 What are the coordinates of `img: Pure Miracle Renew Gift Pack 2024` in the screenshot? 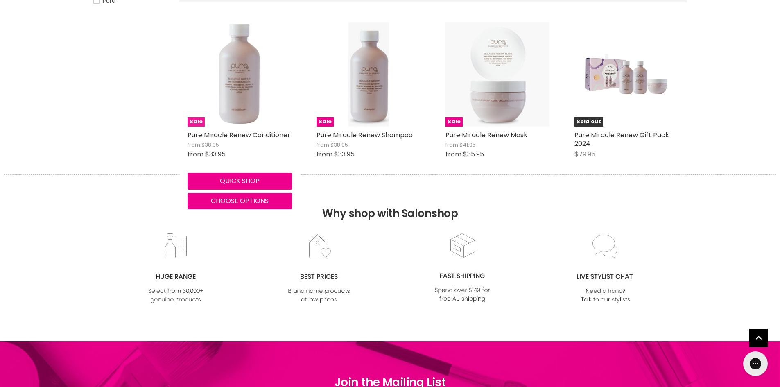 It's located at (627, 74).